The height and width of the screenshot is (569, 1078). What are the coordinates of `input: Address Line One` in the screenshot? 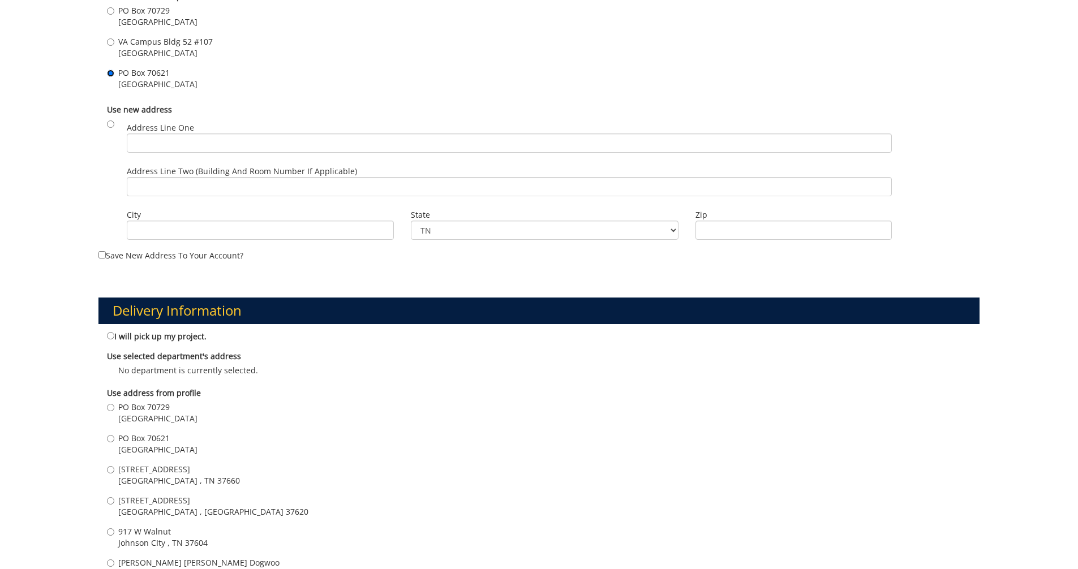 It's located at (509, 143).